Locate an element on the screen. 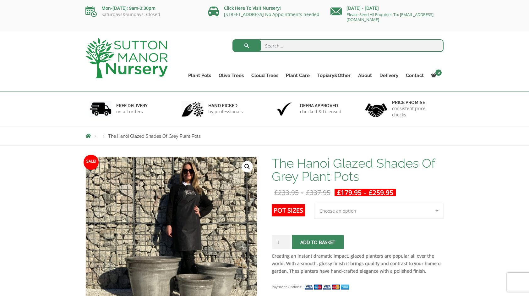  nav: Breadcrumbs is located at coordinates (264, 136).